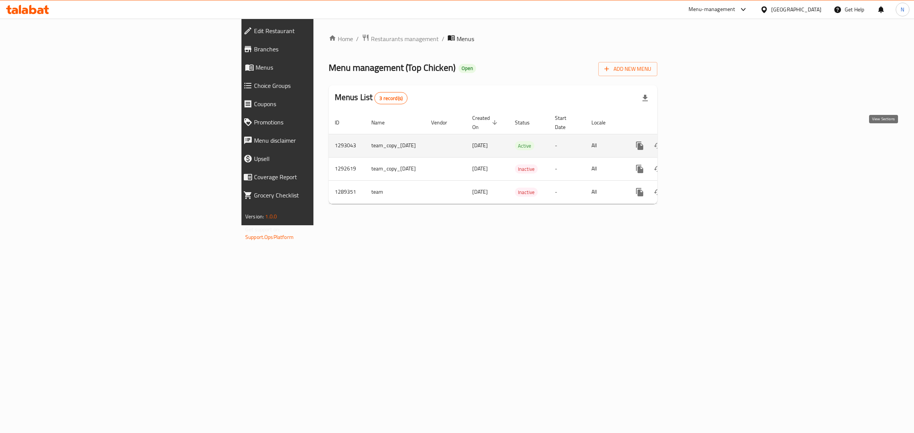  I want to click on span: Grocery Checklist, so click(321, 195).